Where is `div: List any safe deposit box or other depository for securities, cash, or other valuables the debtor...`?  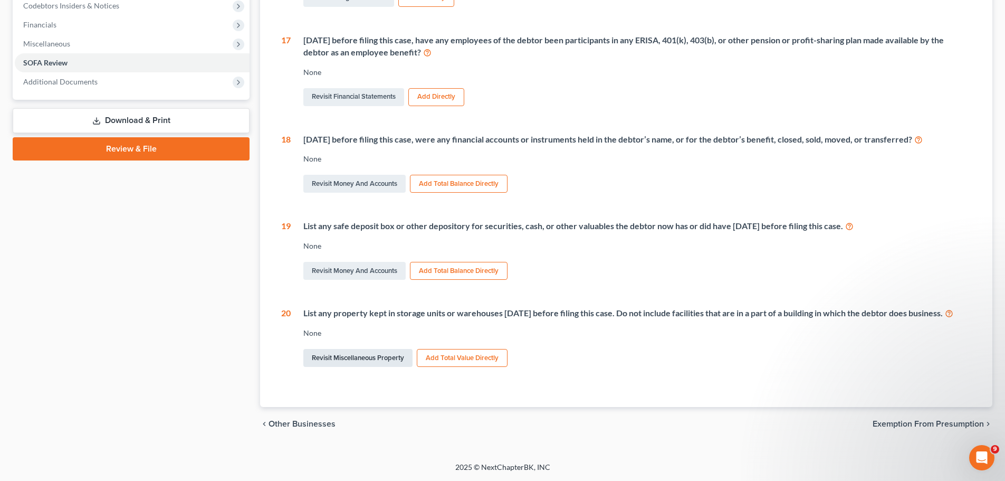
div: List any safe deposit box or other depository for securities, cash, or other valuables the debtor... is located at coordinates (638, 226).